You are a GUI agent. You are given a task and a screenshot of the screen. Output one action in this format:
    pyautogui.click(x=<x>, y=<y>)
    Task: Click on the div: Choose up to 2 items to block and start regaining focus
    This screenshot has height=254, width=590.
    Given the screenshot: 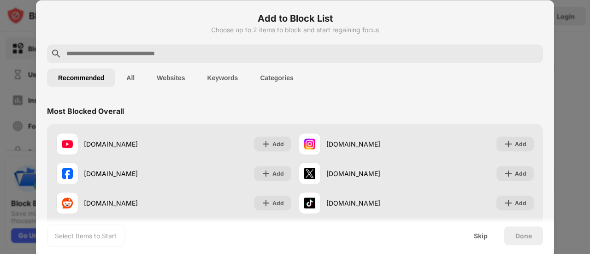 What is the action you would take?
    pyautogui.click(x=295, y=29)
    